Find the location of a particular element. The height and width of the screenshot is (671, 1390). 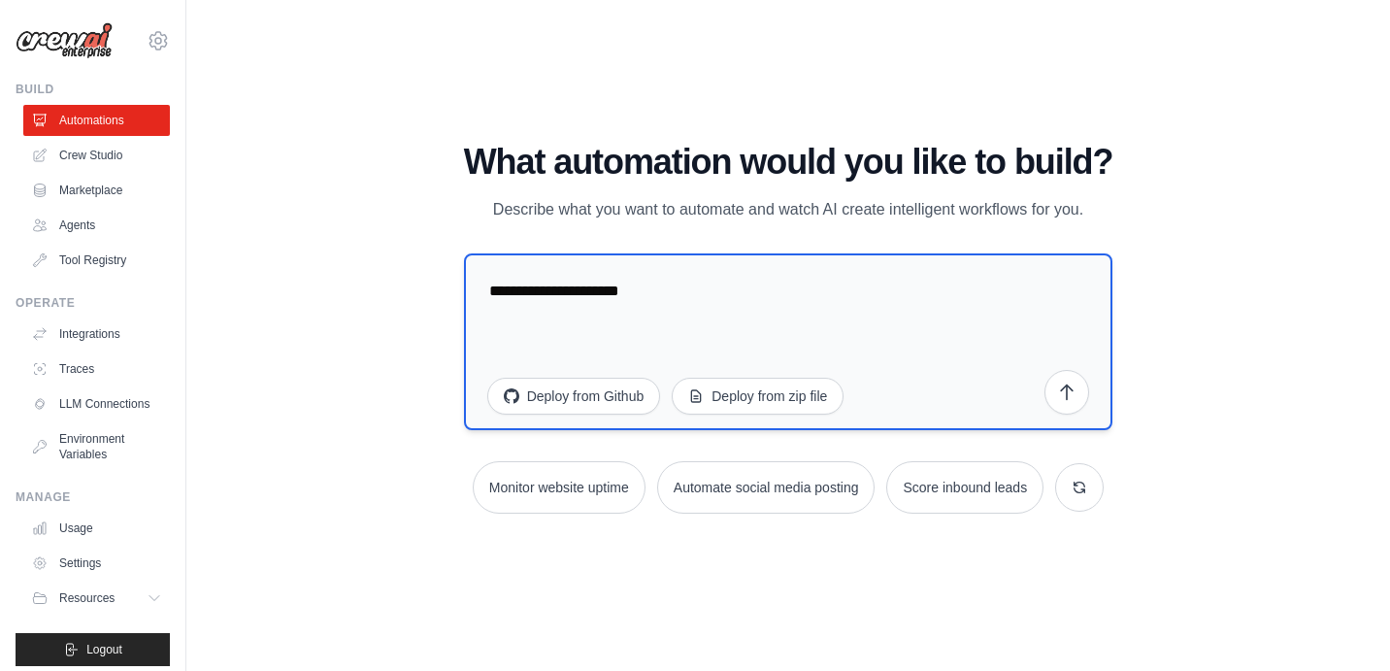

a: Traces is located at coordinates (96, 369).